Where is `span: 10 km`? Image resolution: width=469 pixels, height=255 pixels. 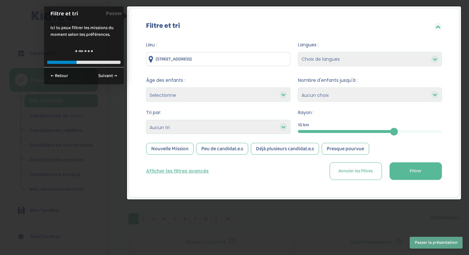 span: 10 km is located at coordinates (304, 125).